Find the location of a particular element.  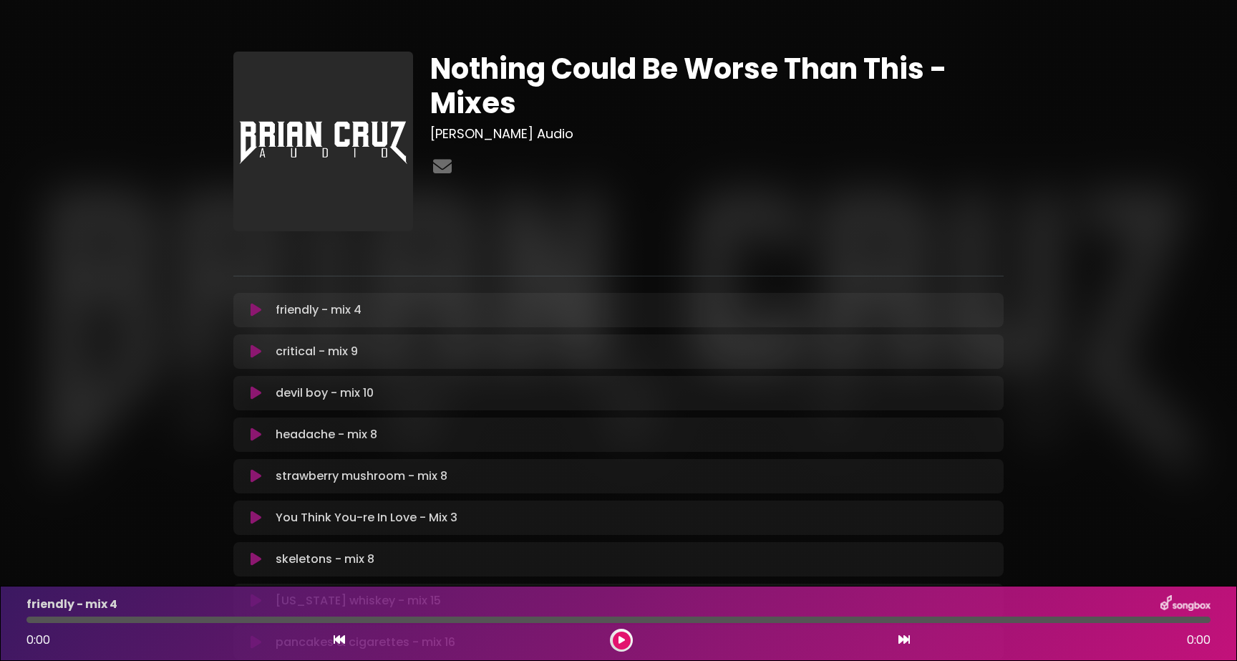

img: fw2wk1OQSoqEPMJhtLMl is located at coordinates (323, 141).